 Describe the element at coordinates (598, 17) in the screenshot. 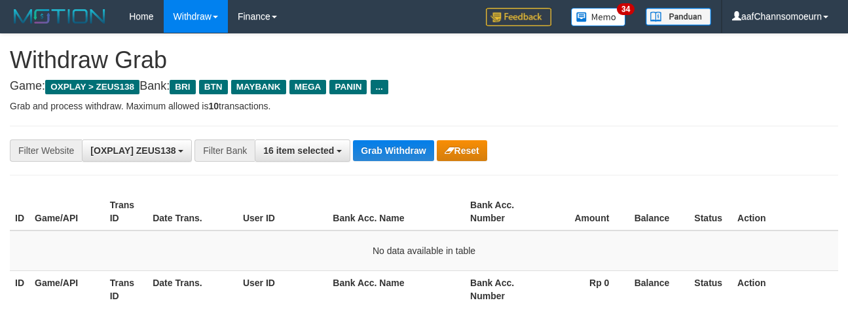

I see `img: Button%20Memo.svg` at that location.